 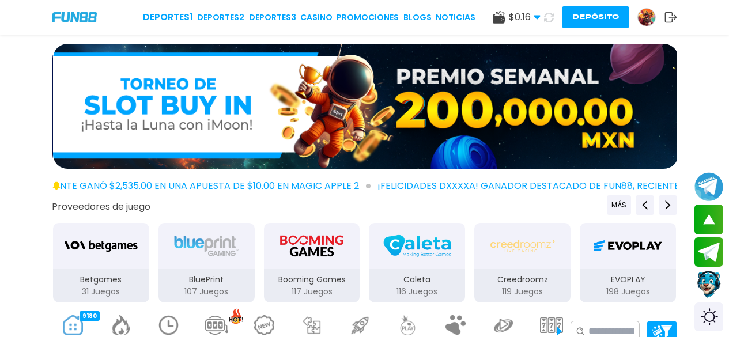 I want to click on button: Creedroomz, so click(x=522, y=263).